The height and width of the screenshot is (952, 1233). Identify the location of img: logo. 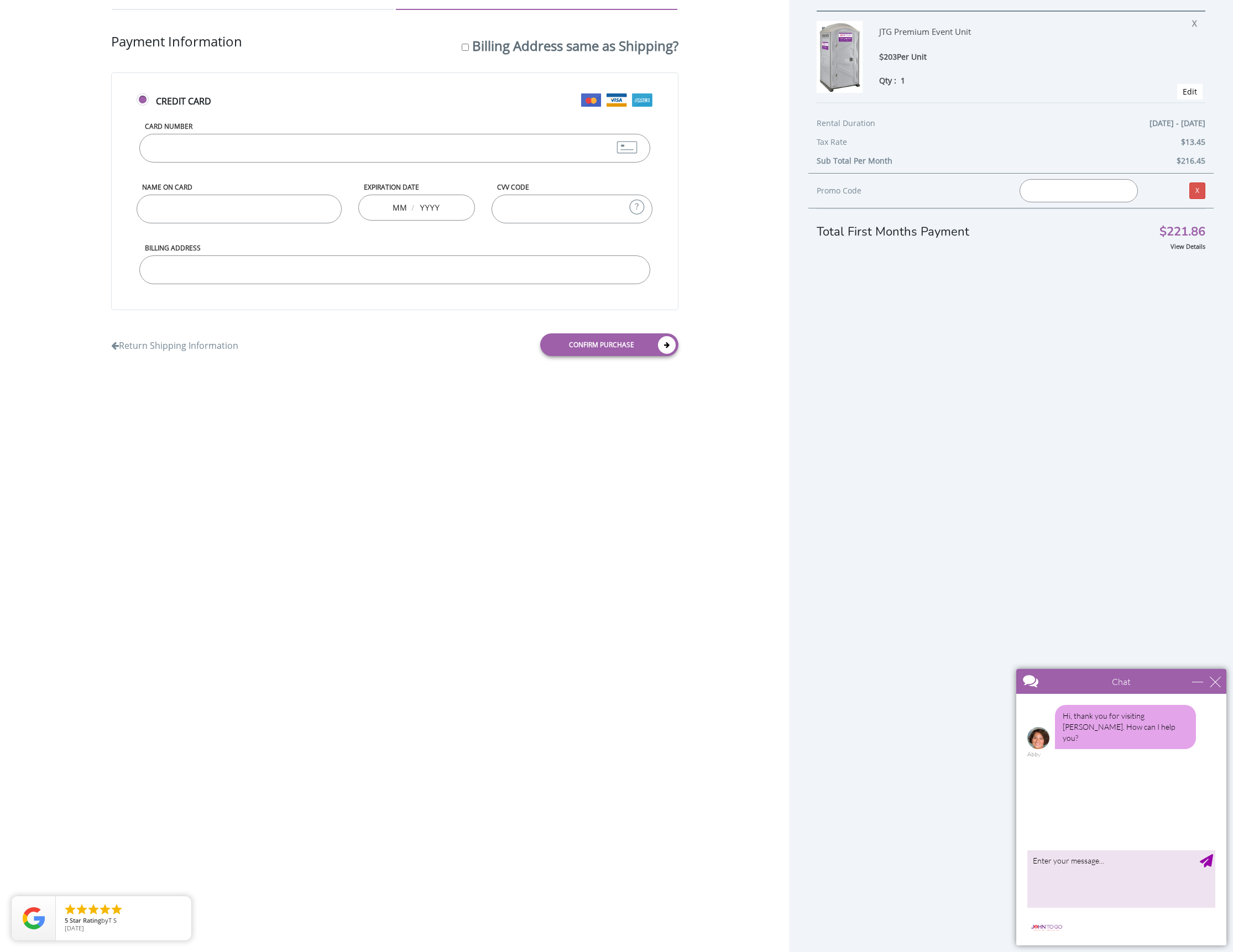
(37, 265).